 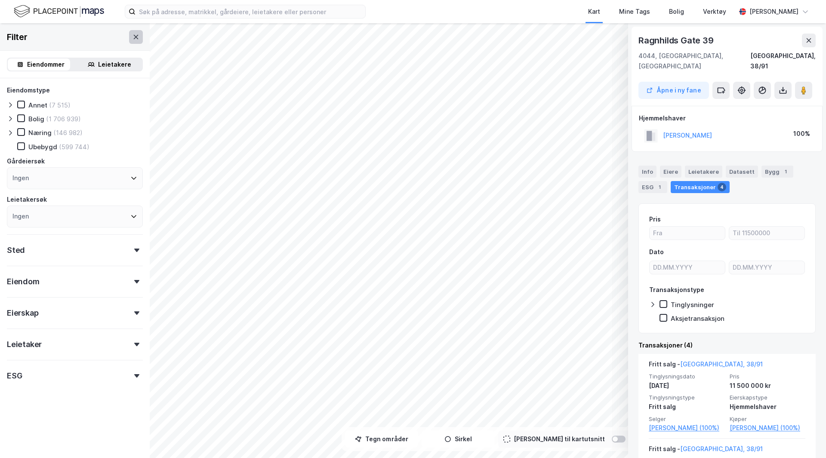 I want to click on div: Tinglysninger, so click(x=692, y=304).